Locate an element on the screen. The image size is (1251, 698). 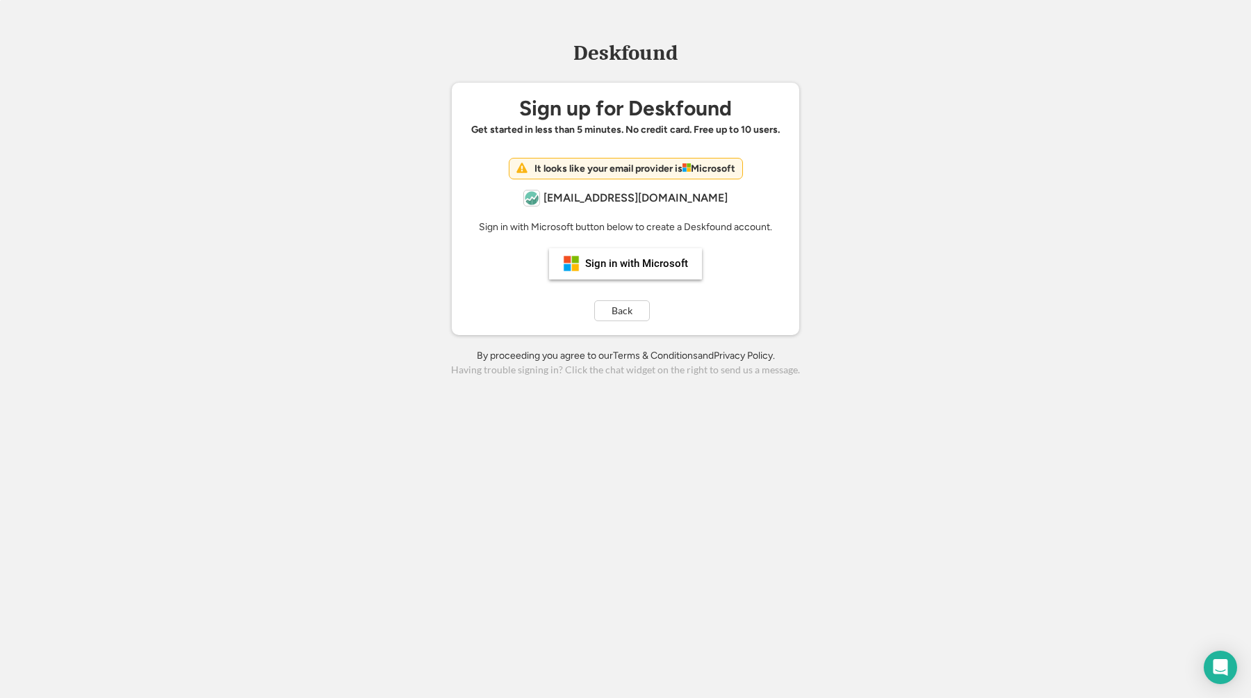
img: ms-symbollockup_mssymbol_19.png is located at coordinates (571, 263).